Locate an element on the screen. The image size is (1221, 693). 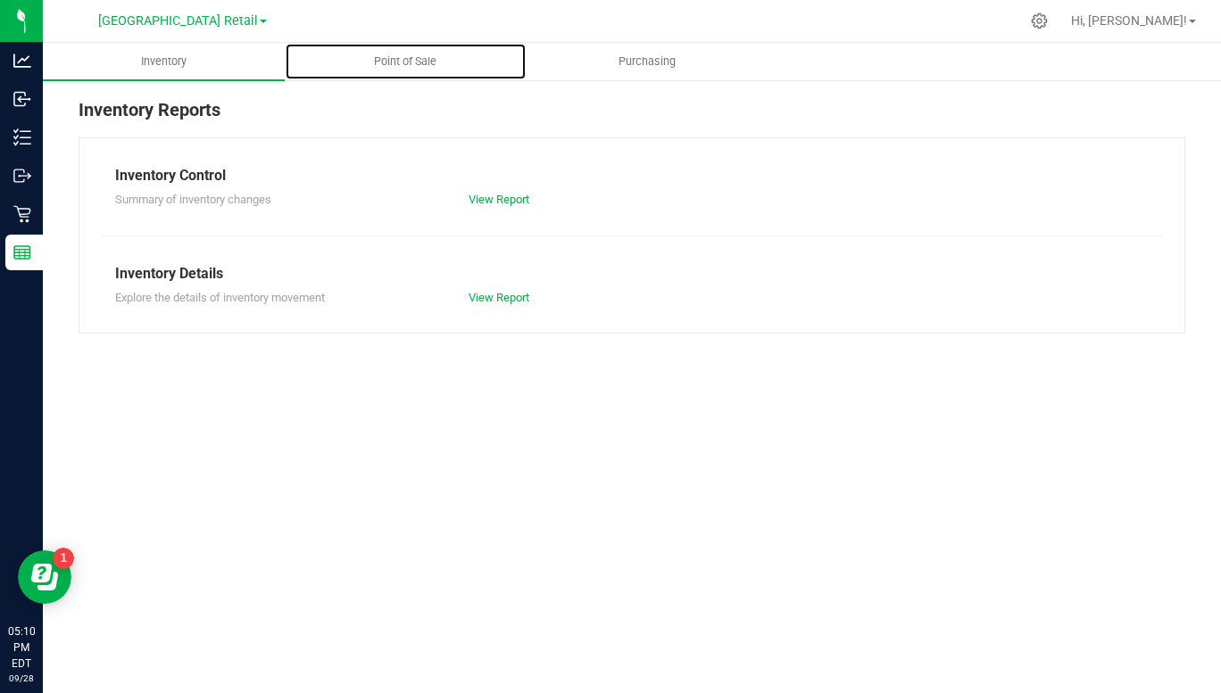
a: Point of Sale is located at coordinates (405, 62).